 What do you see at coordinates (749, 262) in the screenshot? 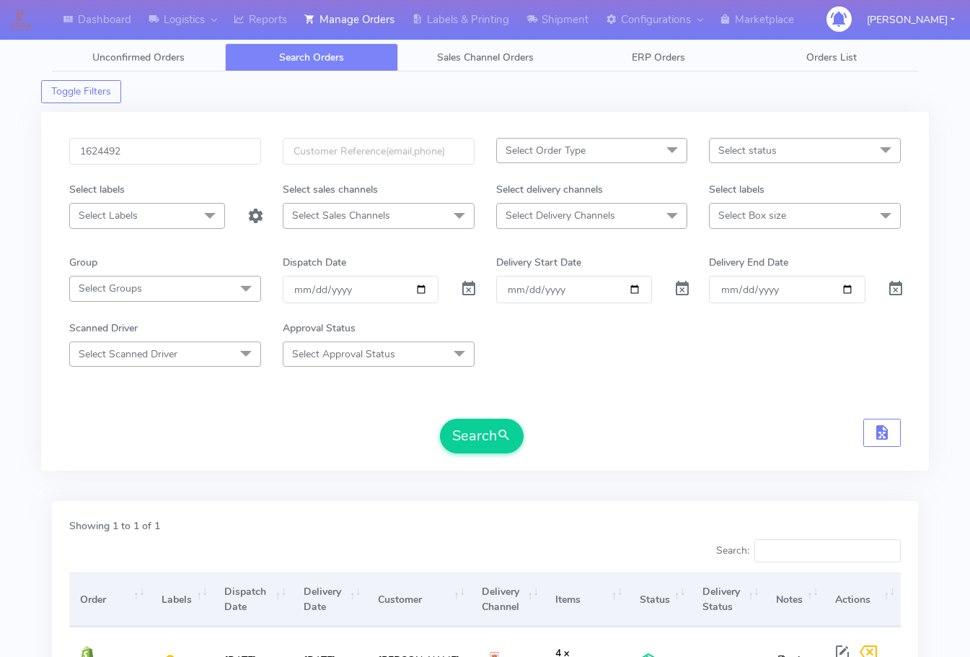
I see `label: Delivery End Date` at bounding box center [749, 262].